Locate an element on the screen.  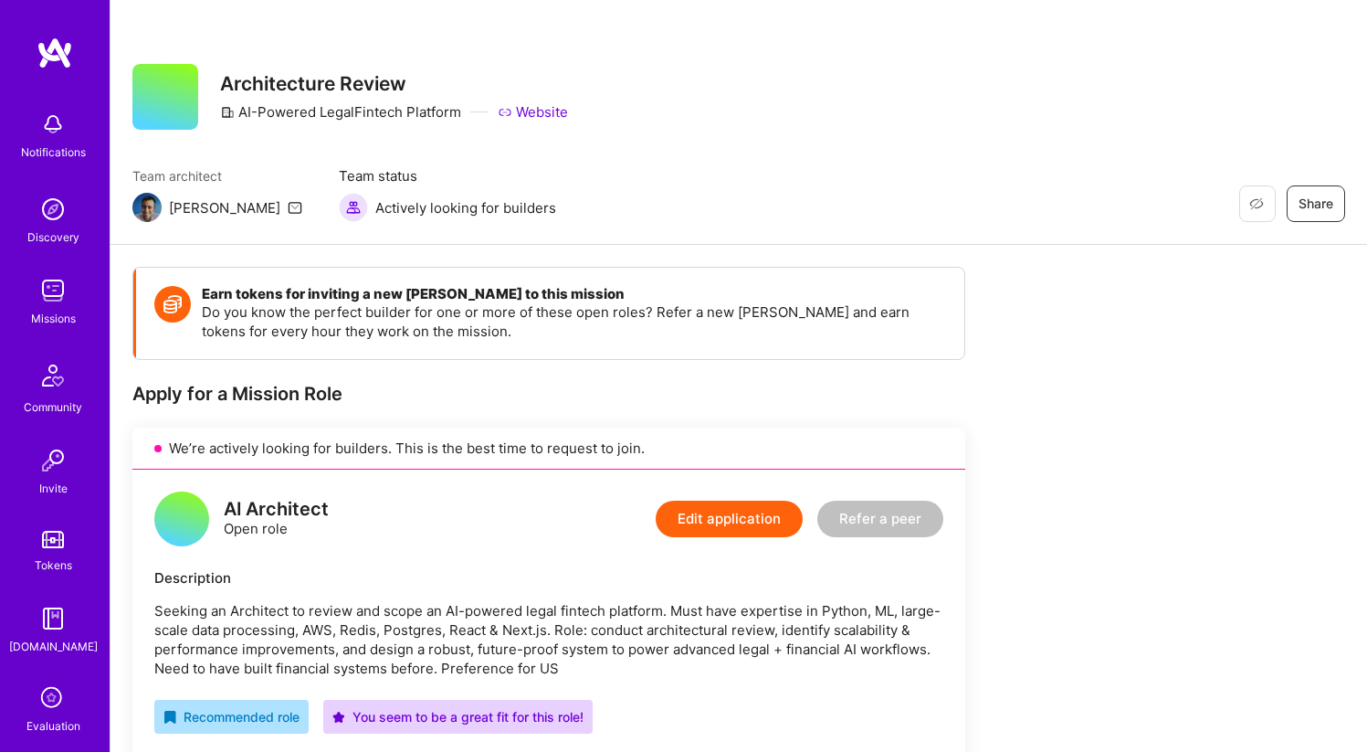
div: Recommended role is located at coordinates (231, 716).